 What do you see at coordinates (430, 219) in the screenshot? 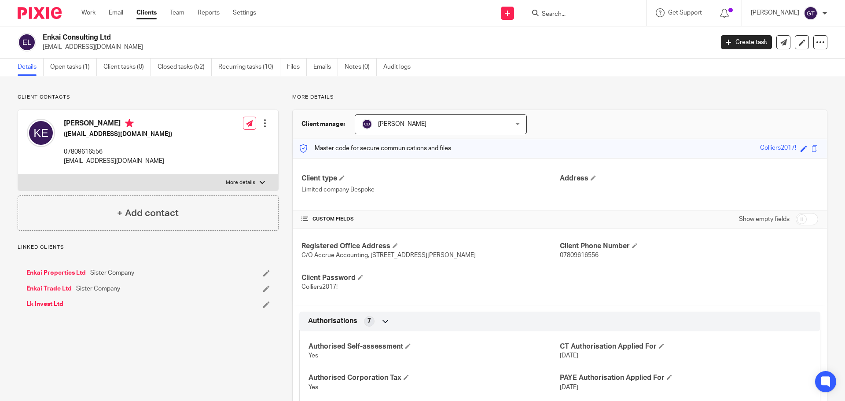
I see `h4: CUSTOM FIELDS` at bounding box center [430, 219].